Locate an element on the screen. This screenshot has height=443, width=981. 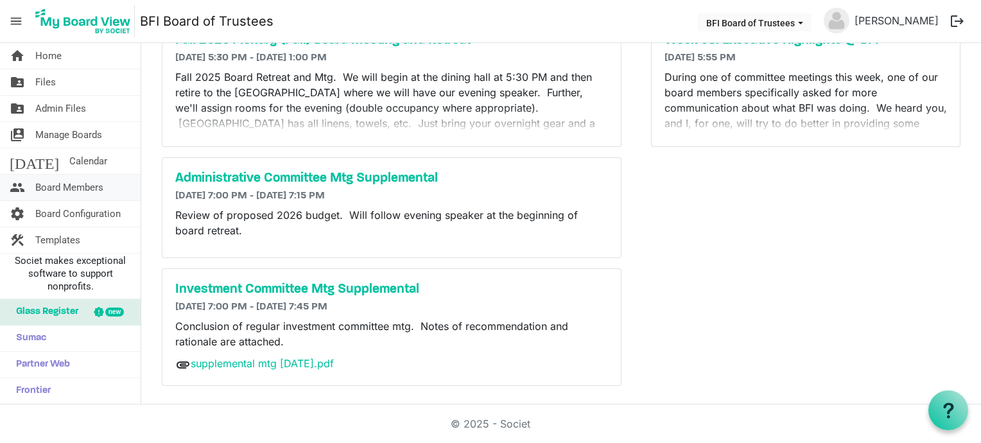
button: BFI Board of Trustees dropdownbutton is located at coordinates (754, 22).